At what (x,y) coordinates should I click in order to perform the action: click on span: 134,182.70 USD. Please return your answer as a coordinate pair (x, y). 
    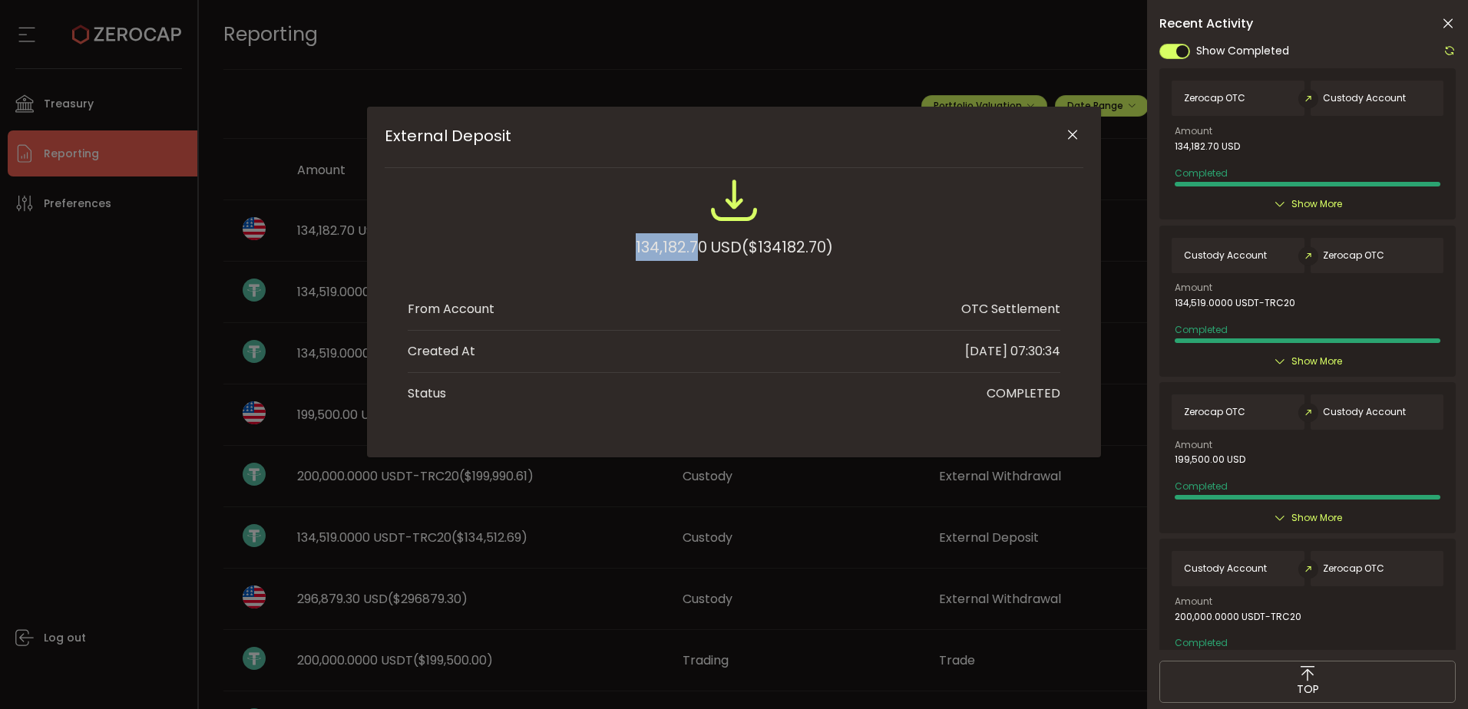
    Looking at the image, I should click on (1207, 147).